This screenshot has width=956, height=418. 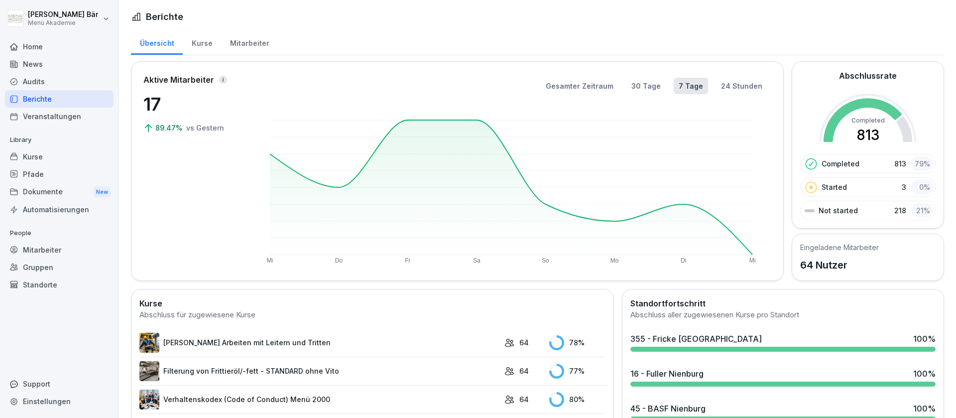 I want to click on a: Veranstaltungen, so click(x=59, y=116).